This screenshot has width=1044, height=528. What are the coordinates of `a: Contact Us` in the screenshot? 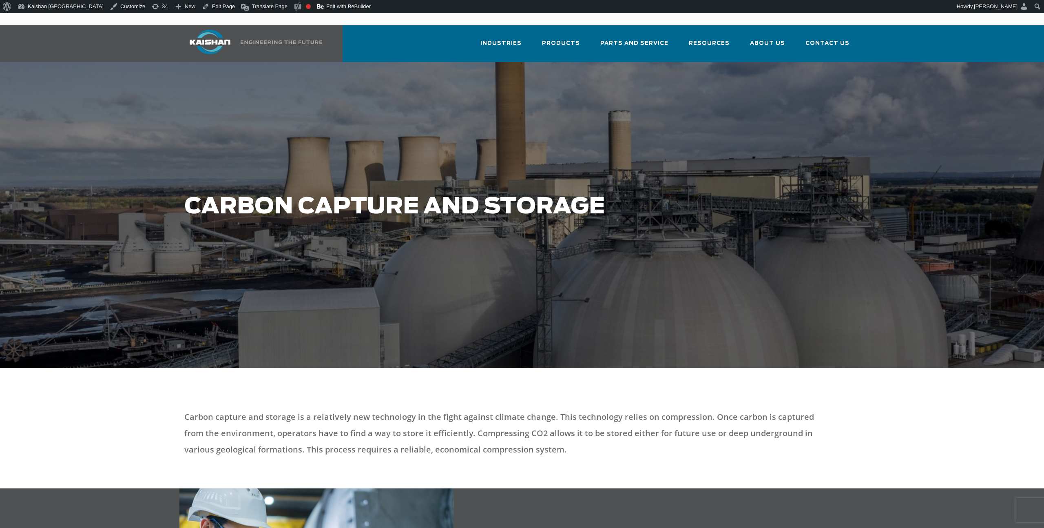 It's located at (828, 47).